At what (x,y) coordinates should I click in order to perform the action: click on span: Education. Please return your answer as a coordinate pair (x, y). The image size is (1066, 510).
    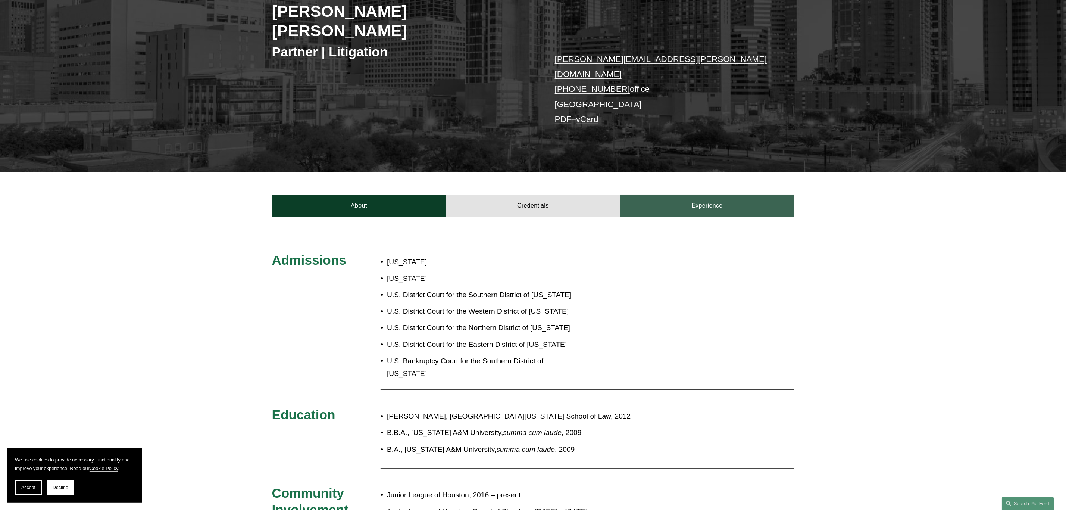
    Looking at the image, I should click on (304, 414).